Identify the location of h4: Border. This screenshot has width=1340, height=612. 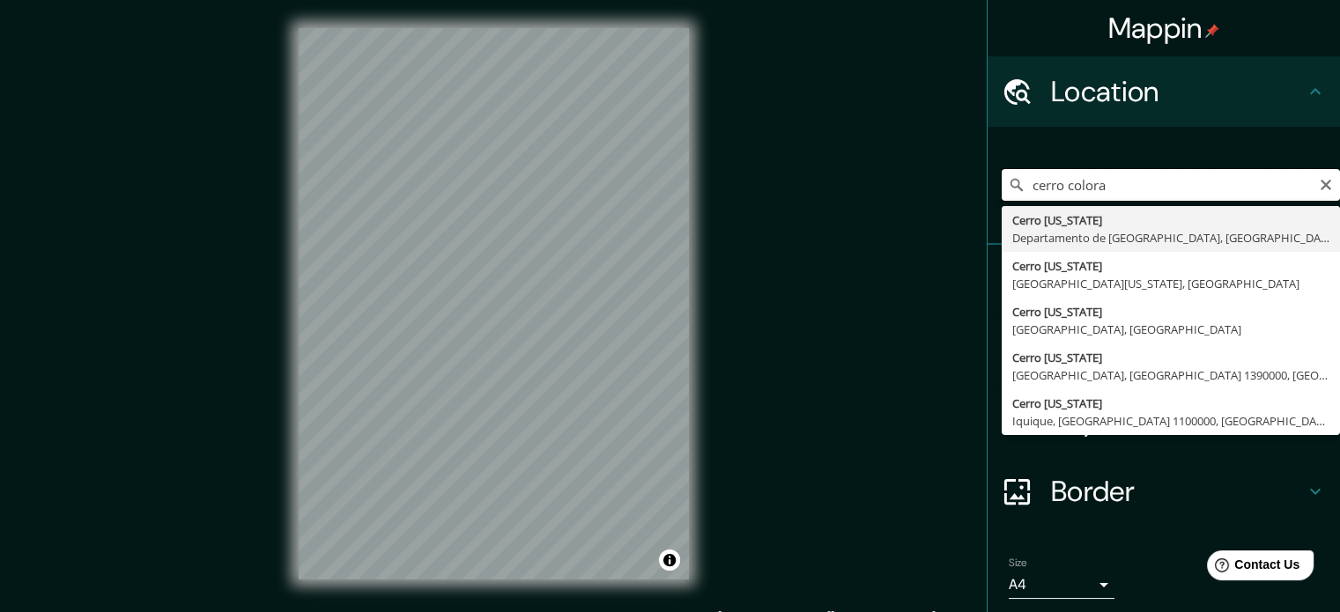
(1178, 492).